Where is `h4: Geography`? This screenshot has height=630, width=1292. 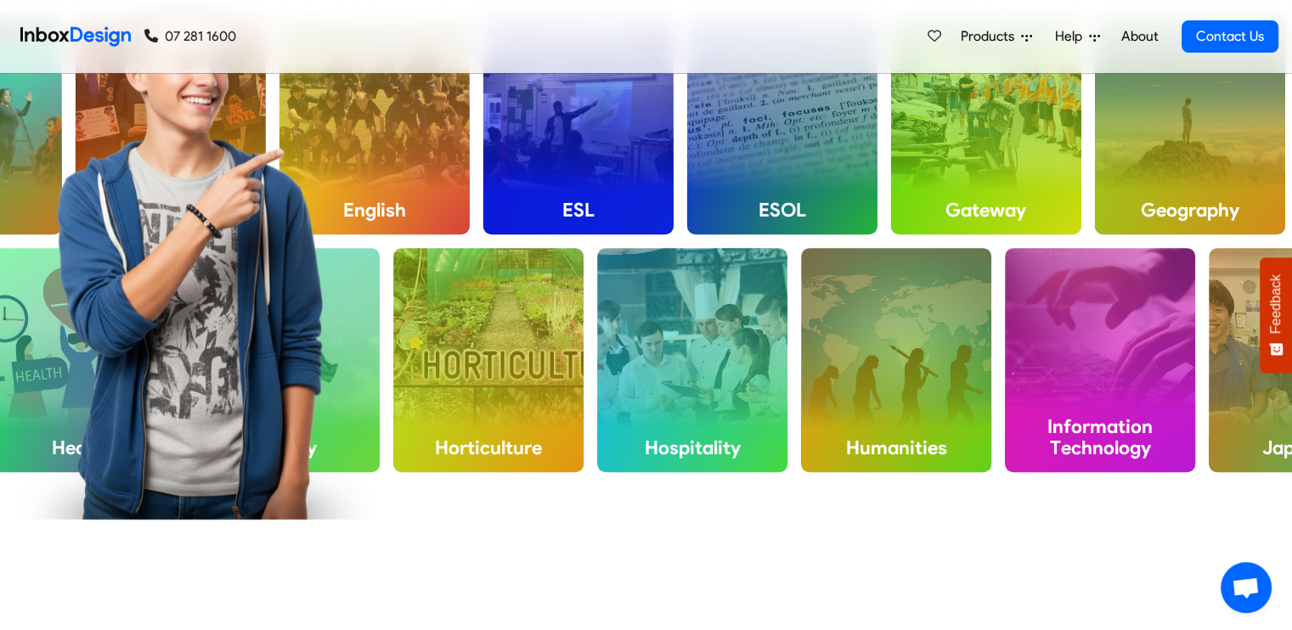 h4: Geography is located at coordinates (1190, 210).